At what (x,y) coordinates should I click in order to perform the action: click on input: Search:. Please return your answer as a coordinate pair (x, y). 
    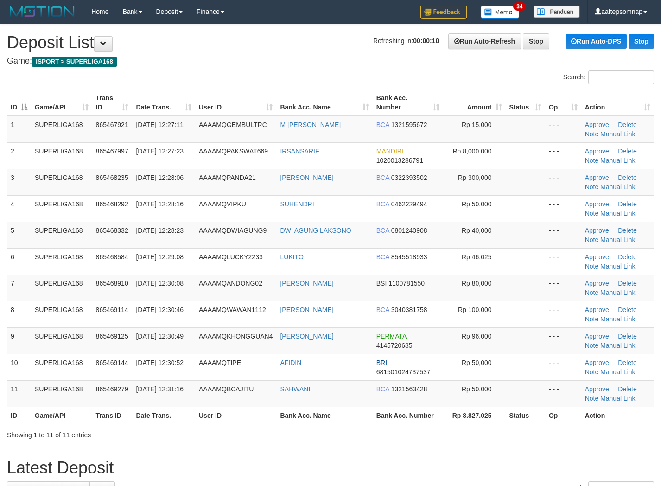
    Looking at the image, I should click on (621, 77).